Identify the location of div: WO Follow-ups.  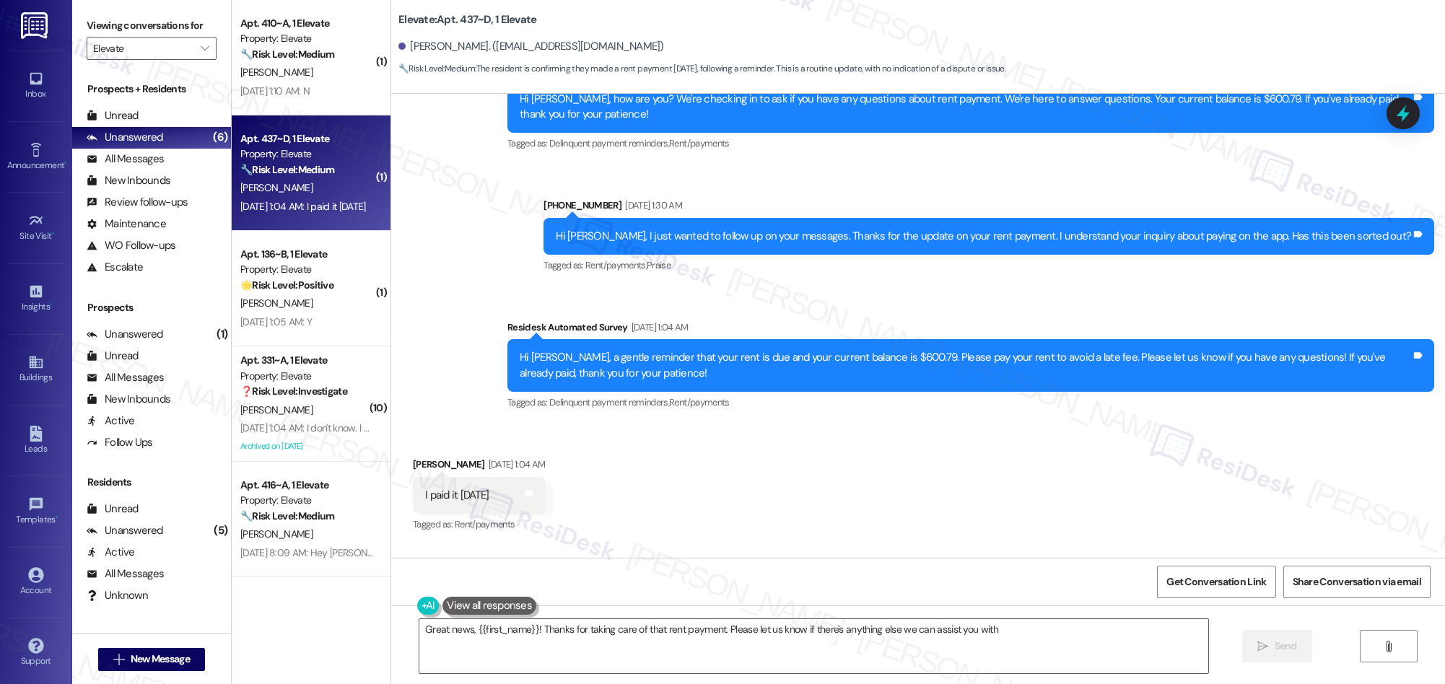
(131, 245).